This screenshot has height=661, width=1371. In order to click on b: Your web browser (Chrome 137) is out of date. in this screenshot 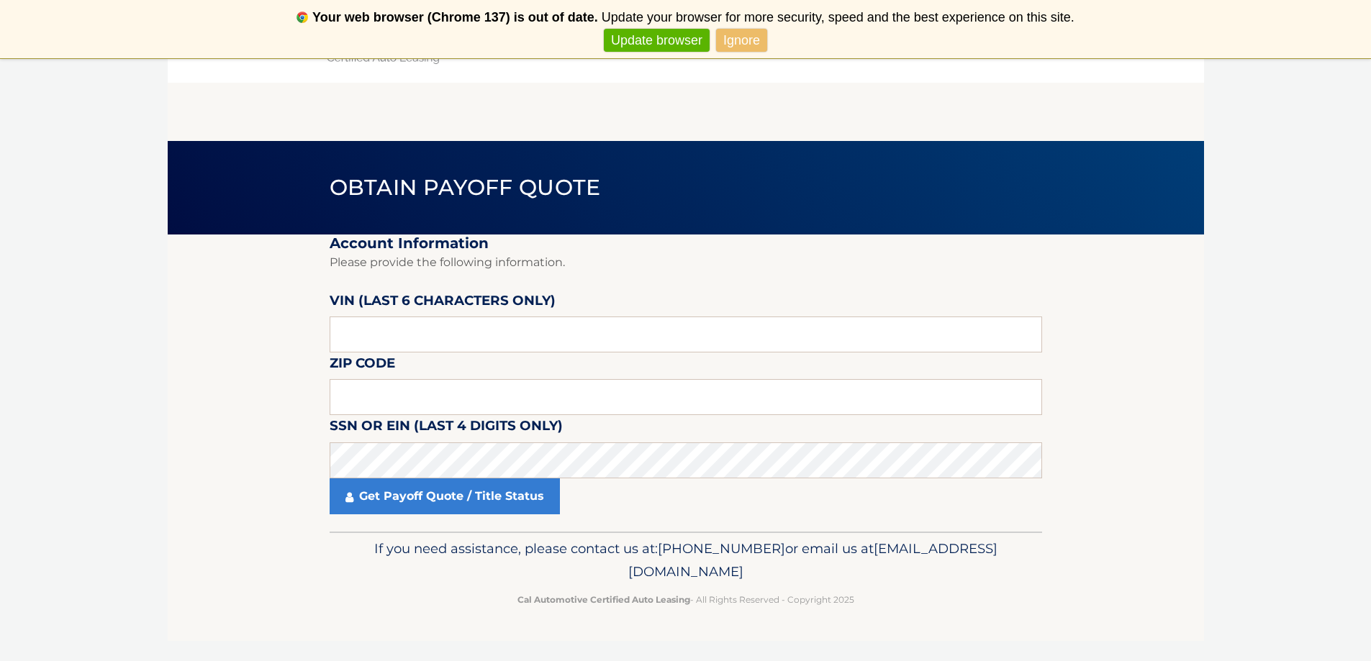, I will do `click(455, 17)`.